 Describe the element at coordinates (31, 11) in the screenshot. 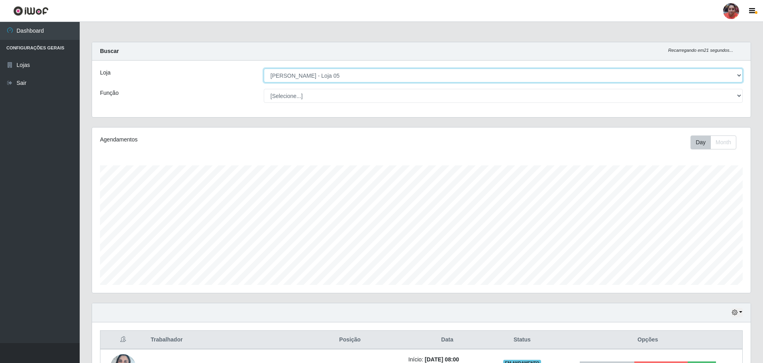

I see `img: CoreUI Logo` at that location.